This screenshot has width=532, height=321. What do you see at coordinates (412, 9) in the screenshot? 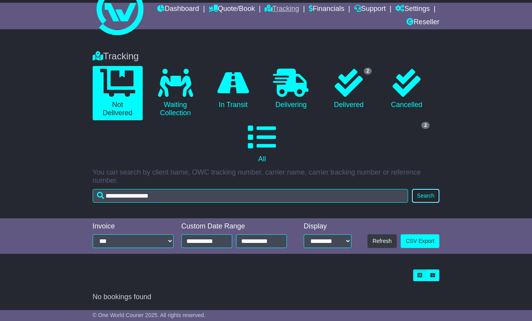
I see `a: Settings` at bounding box center [412, 9].